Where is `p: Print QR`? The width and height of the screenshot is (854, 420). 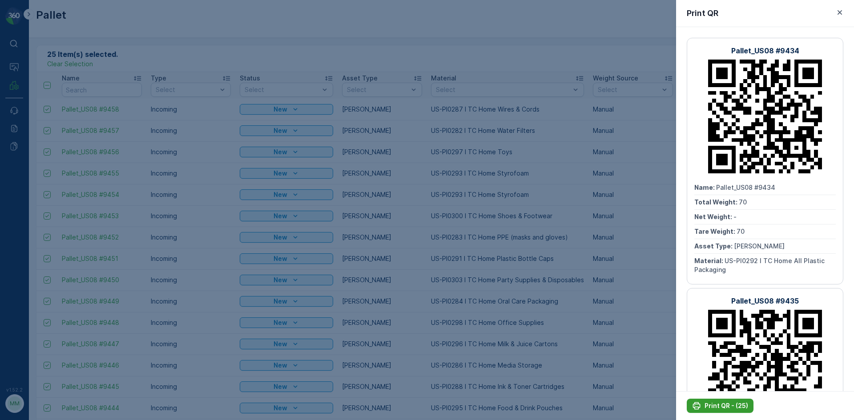
p: Print QR is located at coordinates (702, 13).